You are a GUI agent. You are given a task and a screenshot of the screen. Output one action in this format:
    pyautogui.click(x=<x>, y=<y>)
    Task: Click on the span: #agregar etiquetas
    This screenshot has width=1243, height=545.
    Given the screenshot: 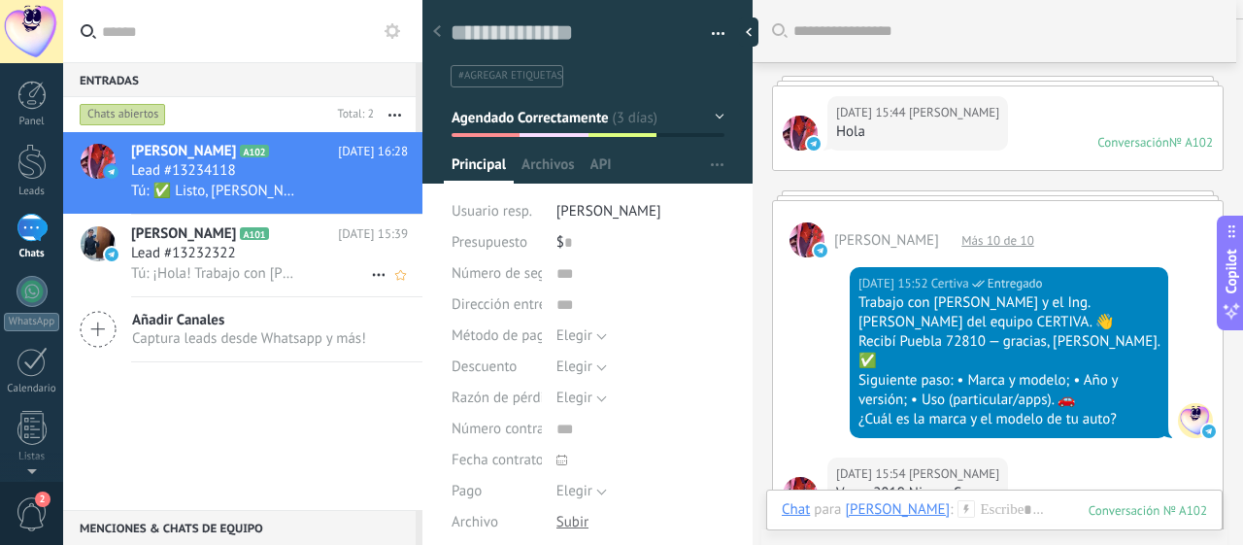 What is the action you would take?
    pyautogui.click(x=510, y=76)
    